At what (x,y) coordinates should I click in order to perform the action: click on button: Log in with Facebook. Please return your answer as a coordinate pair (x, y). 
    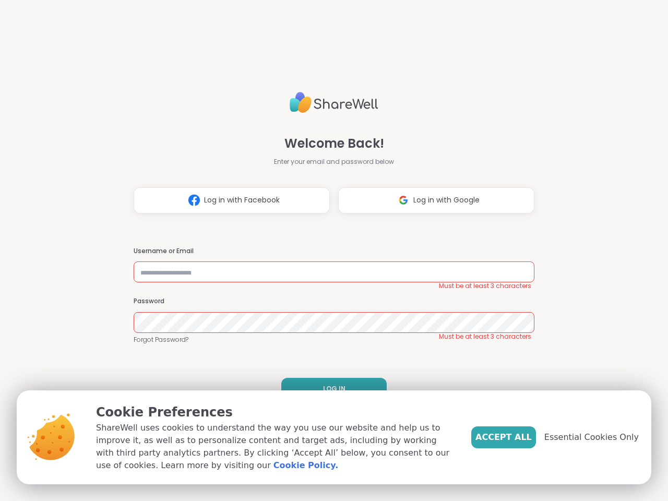
    Looking at the image, I should click on (232, 200).